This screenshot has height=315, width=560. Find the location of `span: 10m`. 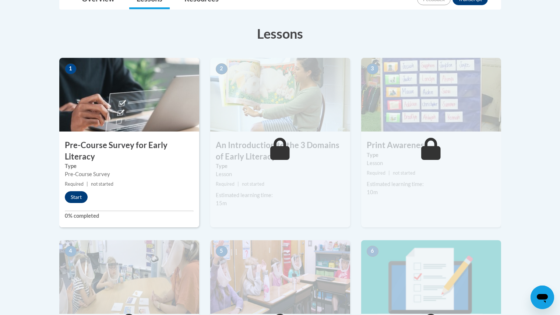

span: 10m is located at coordinates (372, 192).